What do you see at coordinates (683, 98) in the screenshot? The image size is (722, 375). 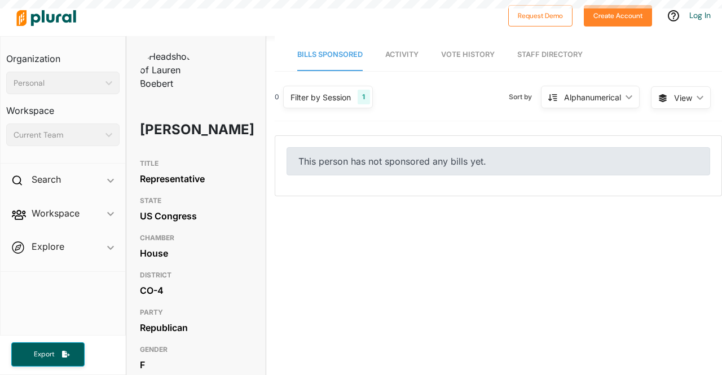 I see `span: View` at bounding box center [683, 98].